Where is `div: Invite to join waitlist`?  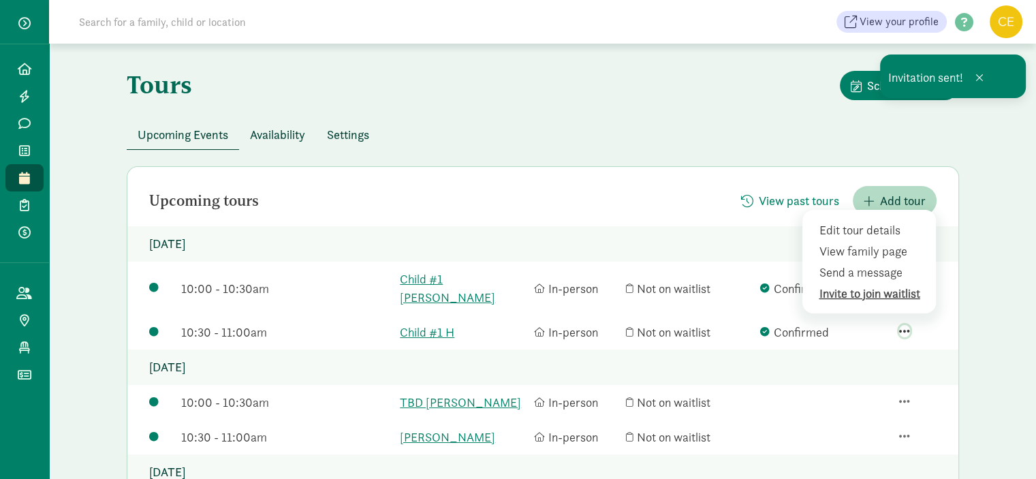 div: Invite to join waitlist is located at coordinates (872, 293).